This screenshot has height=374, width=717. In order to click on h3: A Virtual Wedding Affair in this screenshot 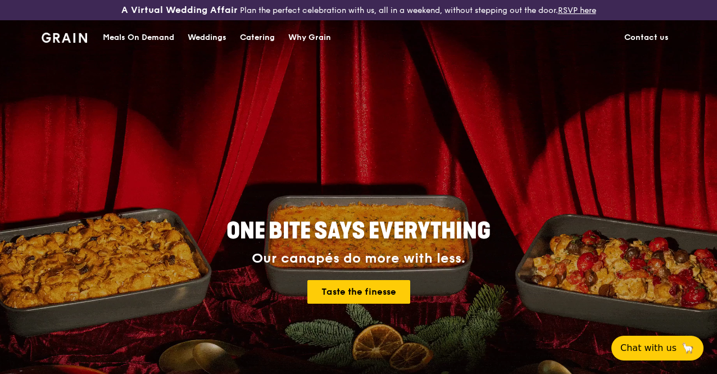, I will do `click(179, 10)`.